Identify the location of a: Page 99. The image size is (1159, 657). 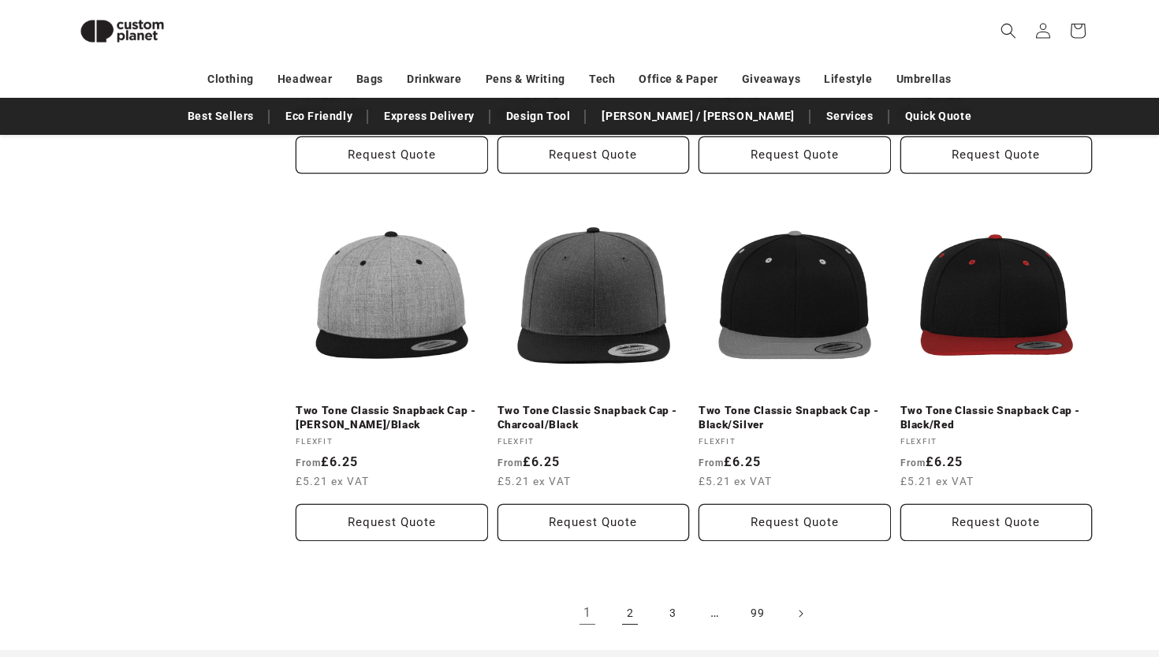
(758, 614).